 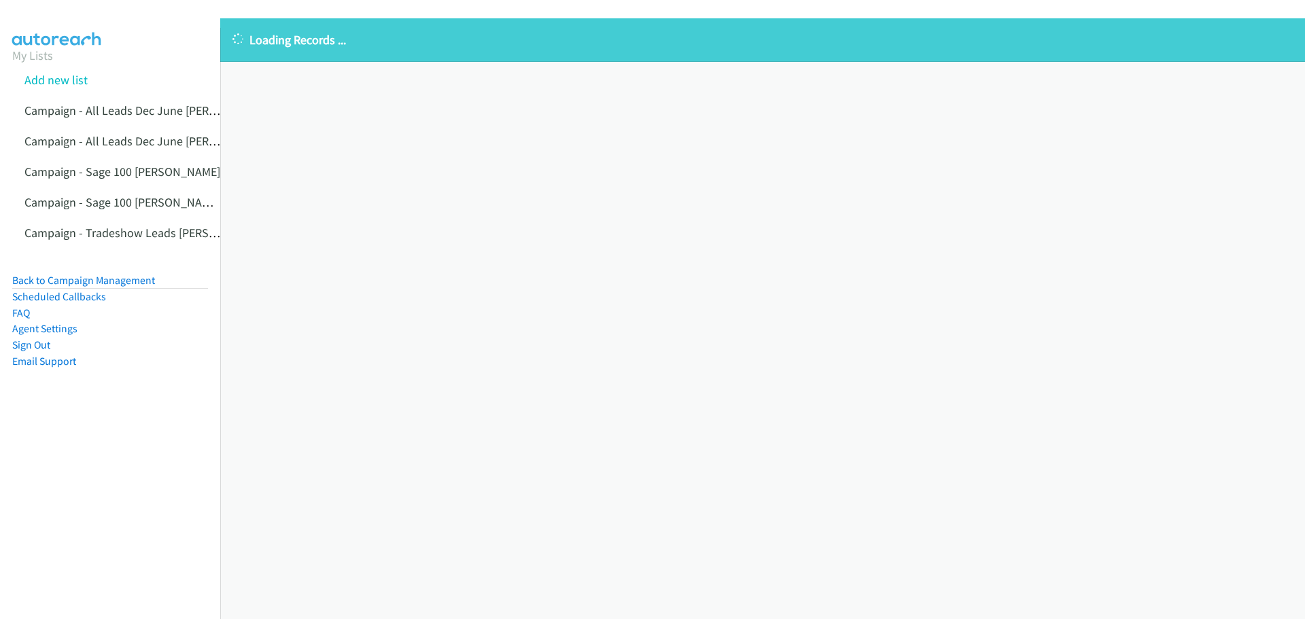 What do you see at coordinates (33, 55) in the screenshot?
I see `a: My Lists` at bounding box center [33, 55].